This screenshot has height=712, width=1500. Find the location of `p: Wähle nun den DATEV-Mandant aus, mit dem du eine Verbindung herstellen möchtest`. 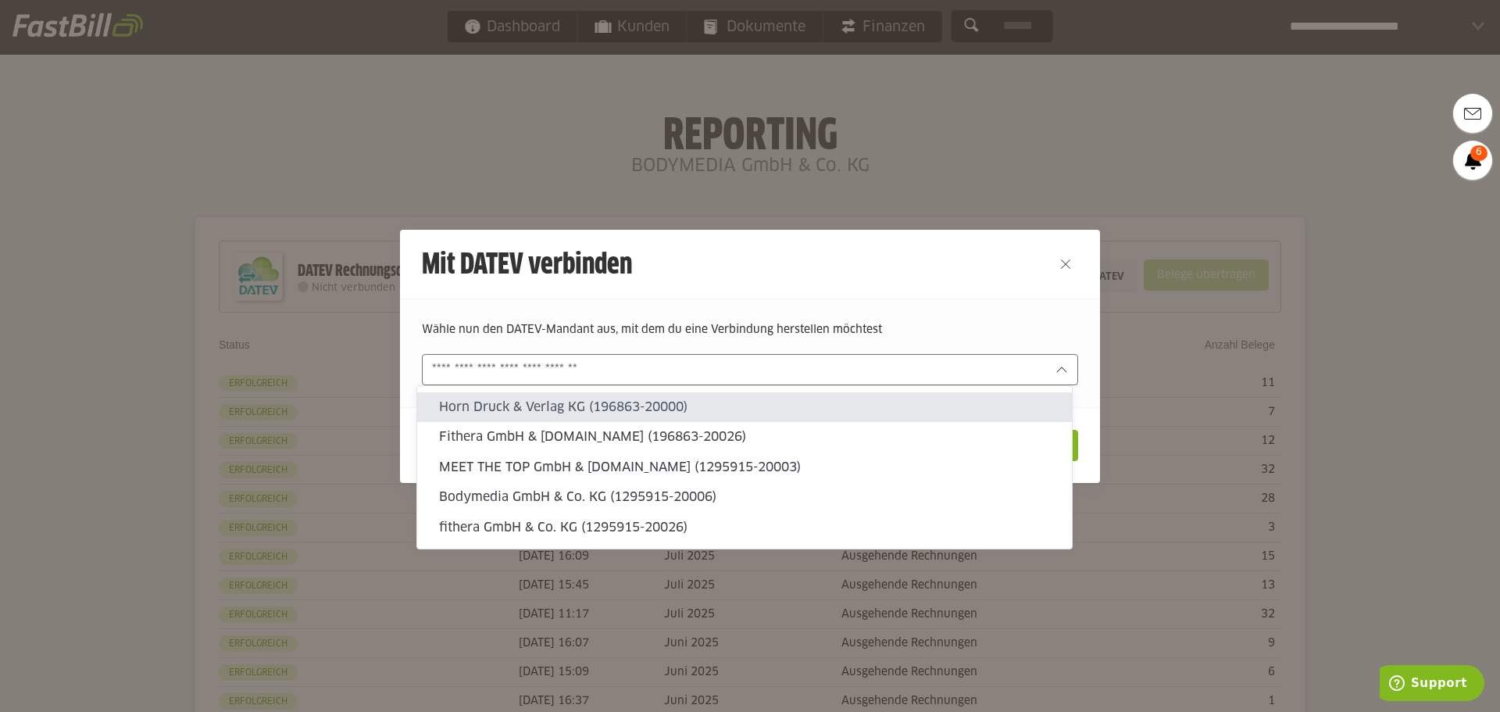

p: Wähle nun den DATEV-Mandant aus, mit dem du eine Verbindung herstellen möchtest is located at coordinates (750, 330).